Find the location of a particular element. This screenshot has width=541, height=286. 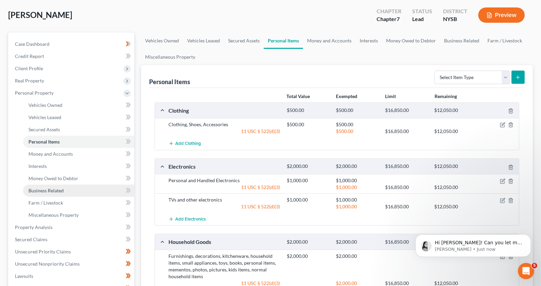

span: Add Electronics is located at coordinates (191, 219).